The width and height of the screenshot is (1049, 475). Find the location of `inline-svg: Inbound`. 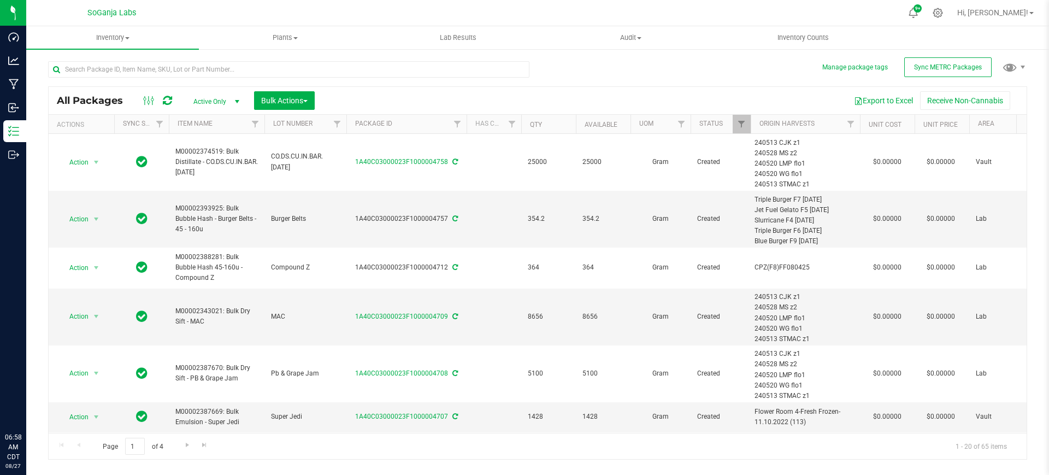

inline-svg: Inbound is located at coordinates (14, 108).